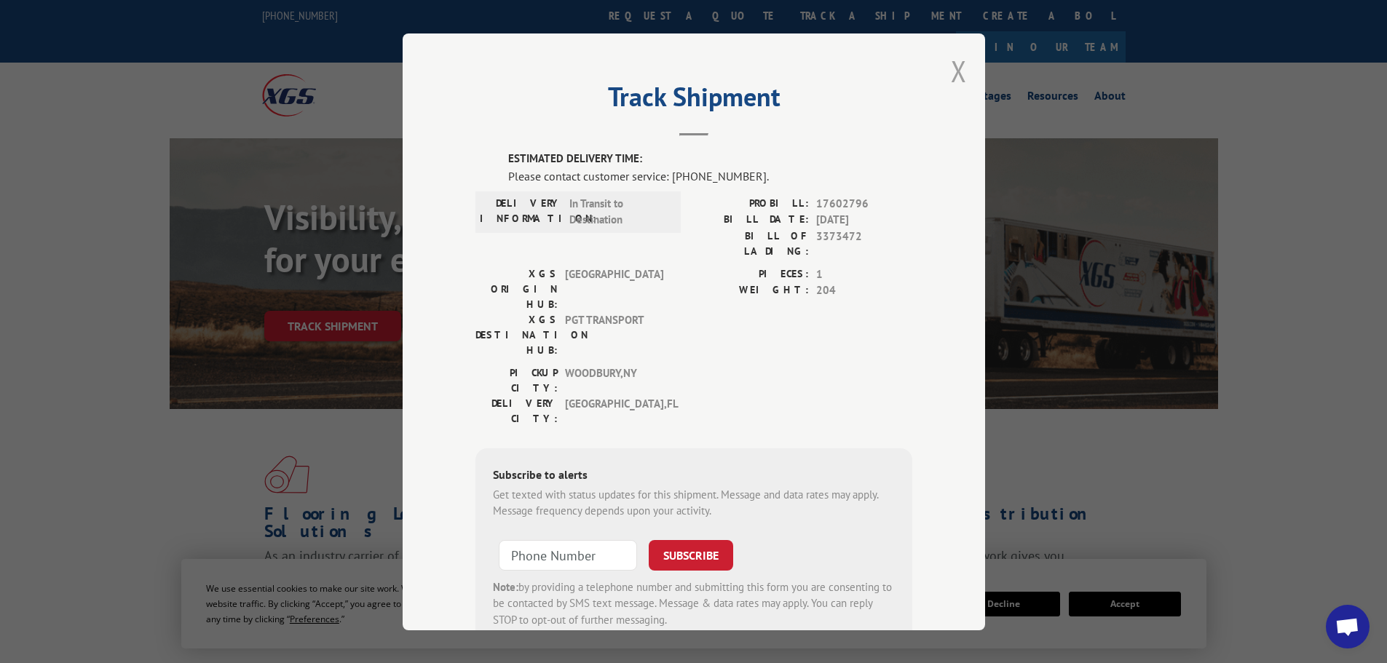  What do you see at coordinates (694, 475) in the screenshot?
I see `div: Subscribe to alerts` at bounding box center [694, 475].